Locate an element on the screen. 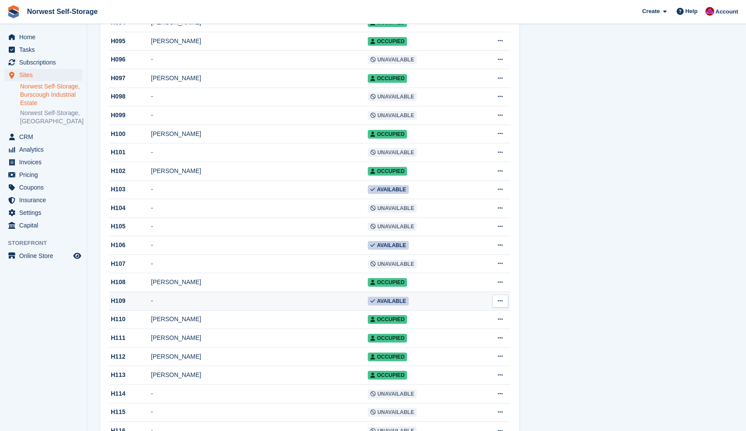  div: H106 is located at coordinates (130, 245).